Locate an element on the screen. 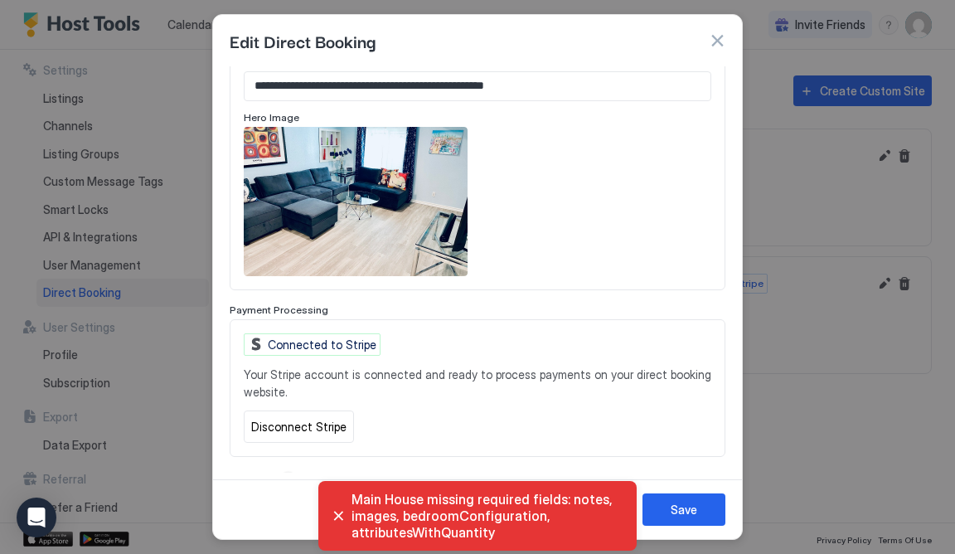 The image size is (955, 554). input: Input Field is located at coordinates (478, 86).